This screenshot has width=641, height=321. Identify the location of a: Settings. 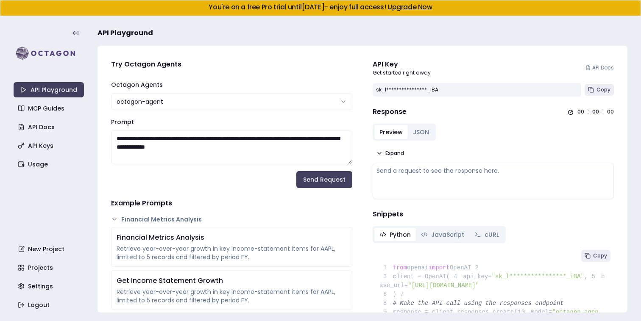
(50, 287).